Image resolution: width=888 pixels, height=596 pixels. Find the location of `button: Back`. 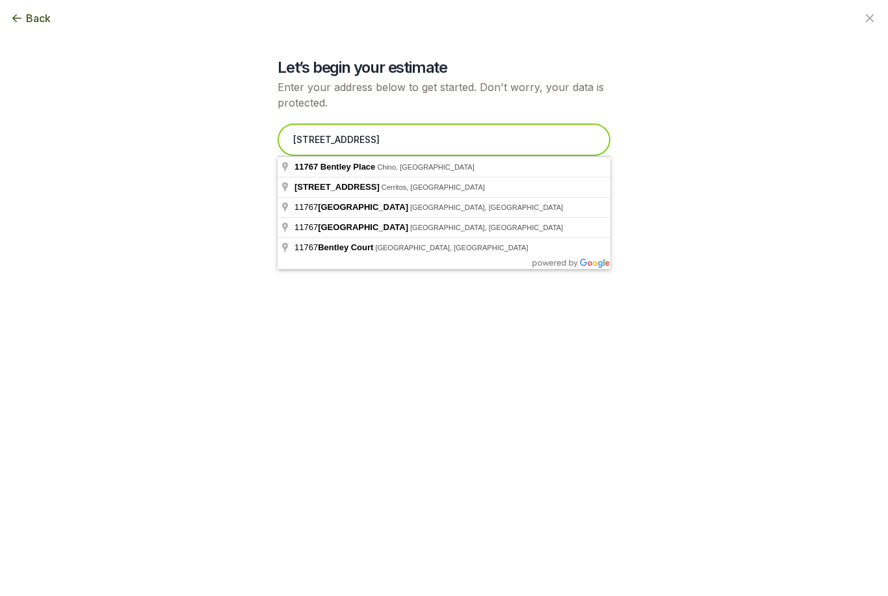

button: Back is located at coordinates (31, 18).